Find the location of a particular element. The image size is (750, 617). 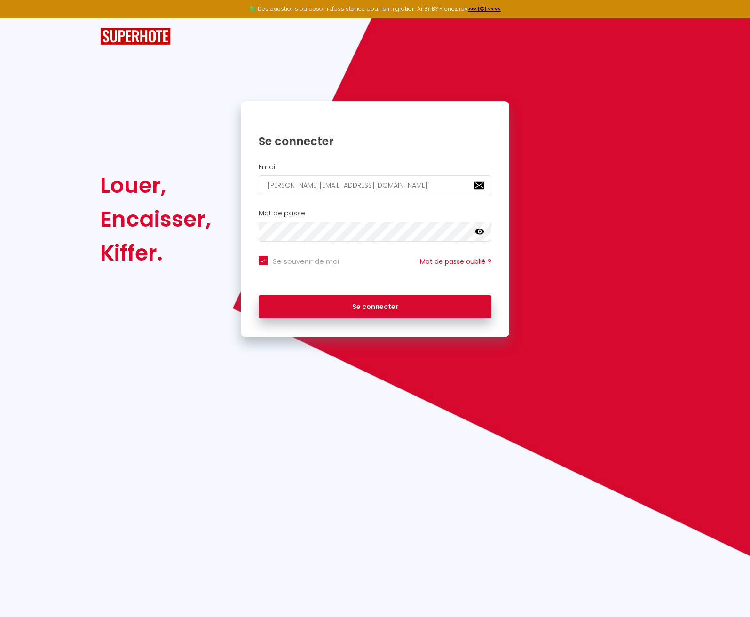

h2: Mot de passe is located at coordinates (375, 213).